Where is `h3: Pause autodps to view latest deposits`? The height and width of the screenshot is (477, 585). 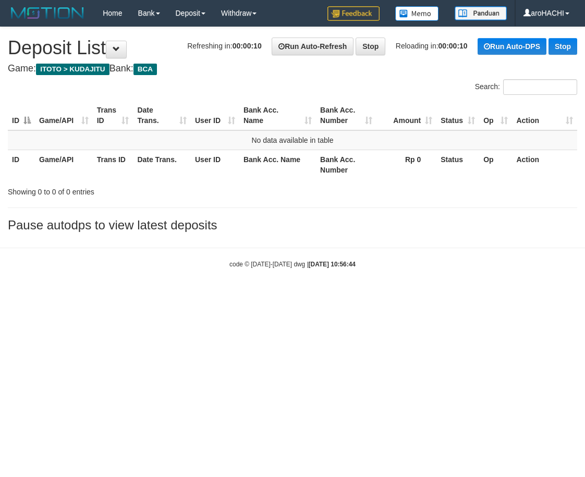 h3: Pause autodps to view latest deposits is located at coordinates (292, 225).